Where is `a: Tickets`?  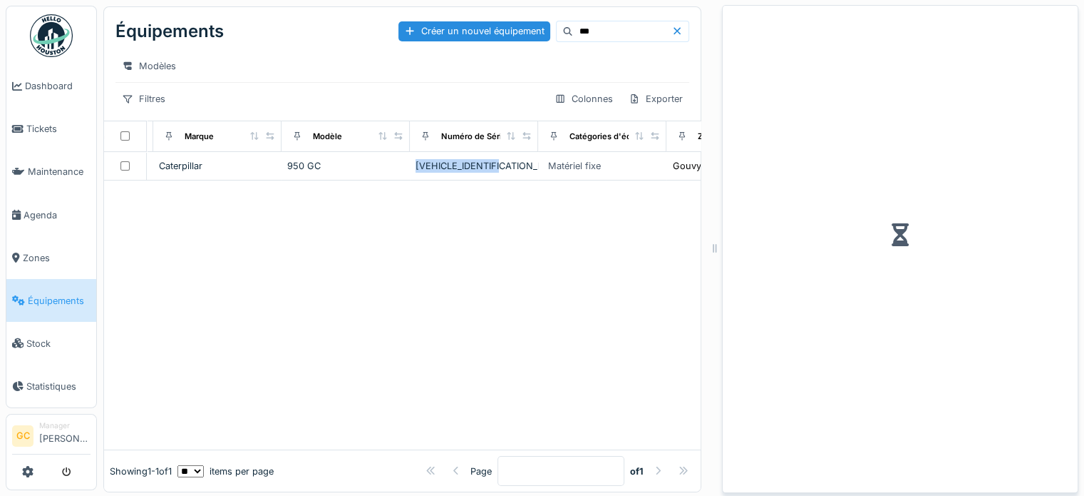
a: Tickets is located at coordinates (51, 129).